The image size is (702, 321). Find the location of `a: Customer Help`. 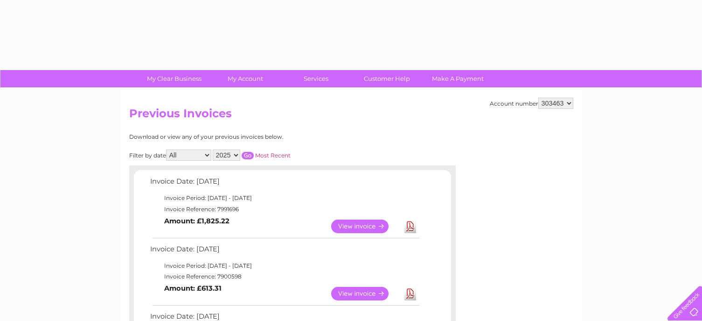

a: Customer Help is located at coordinates (387, 78).